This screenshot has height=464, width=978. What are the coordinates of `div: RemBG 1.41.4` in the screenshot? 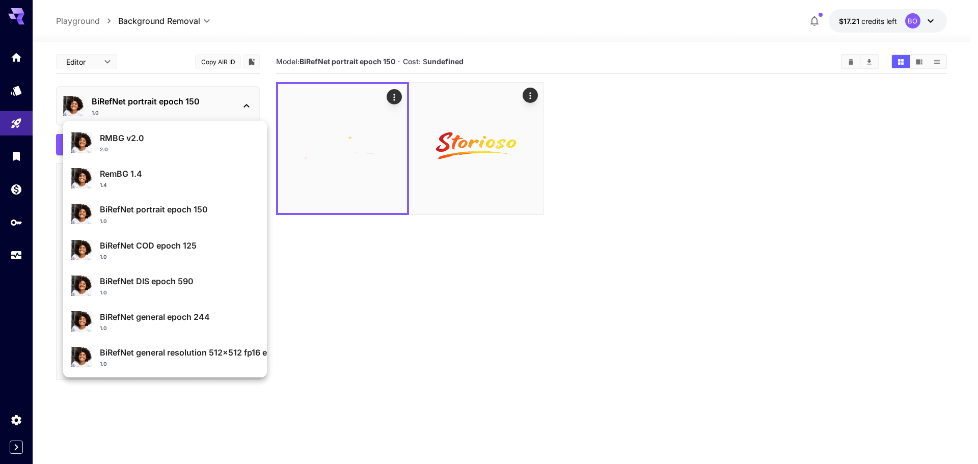 It's located at (165, 178).